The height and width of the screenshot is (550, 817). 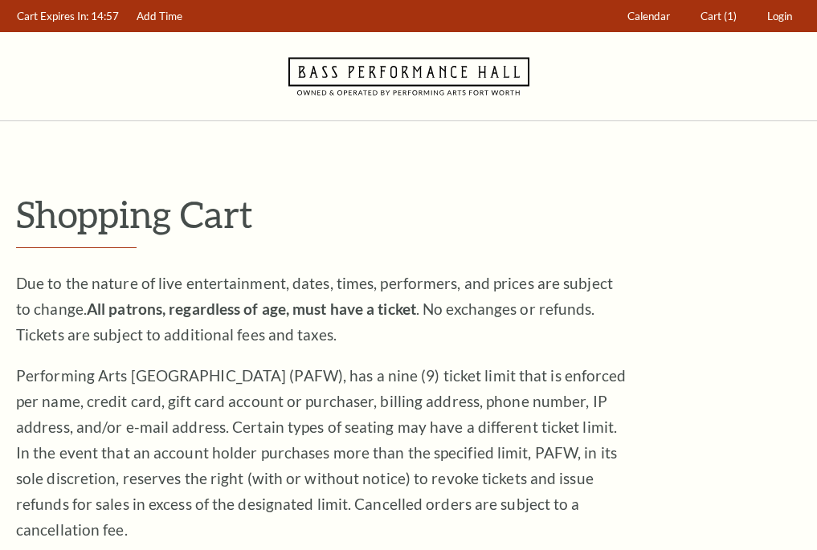 I want to click on span: Cart Expires In:, so click(x=52, y=16).